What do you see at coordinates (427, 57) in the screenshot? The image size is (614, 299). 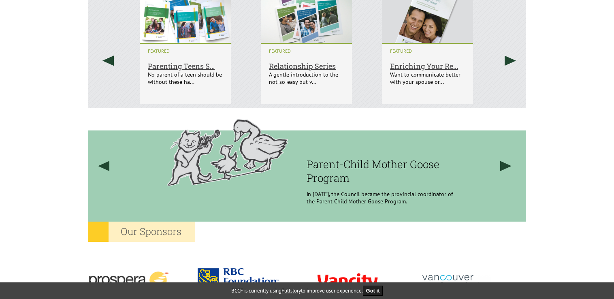 I see `h6: Enriching Your Re...` at bounding box center [427, 57].